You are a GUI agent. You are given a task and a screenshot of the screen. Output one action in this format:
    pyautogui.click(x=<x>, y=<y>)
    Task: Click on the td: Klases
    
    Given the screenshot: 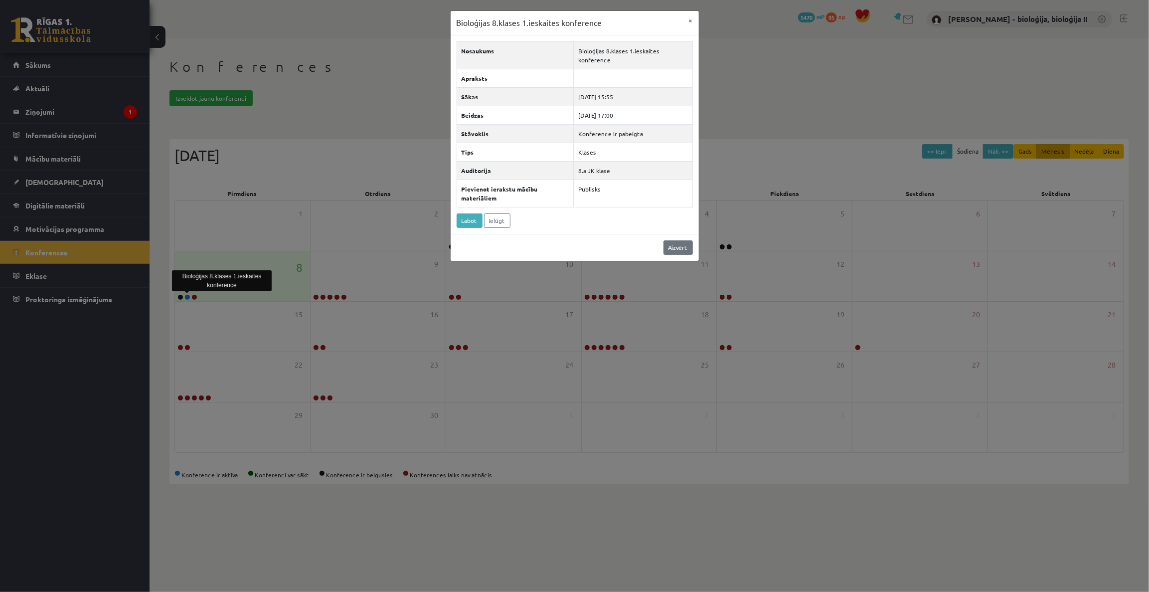 What is the action you would take?
    pyautogui.click(x=633, y=152)
    